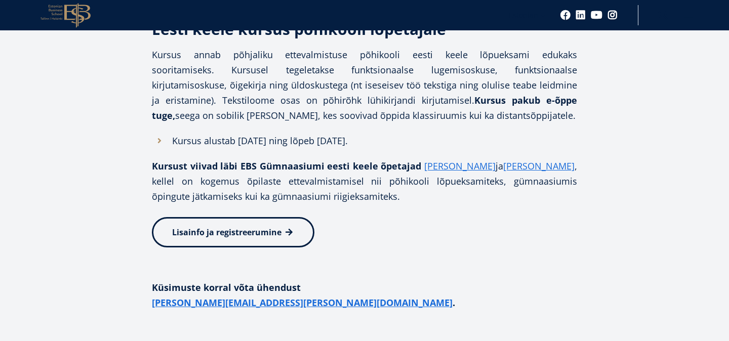 This screenshot has height=341, width=729. I want to click on strong: Kursus pakub e-õppe tuge,, so click(364, 108).